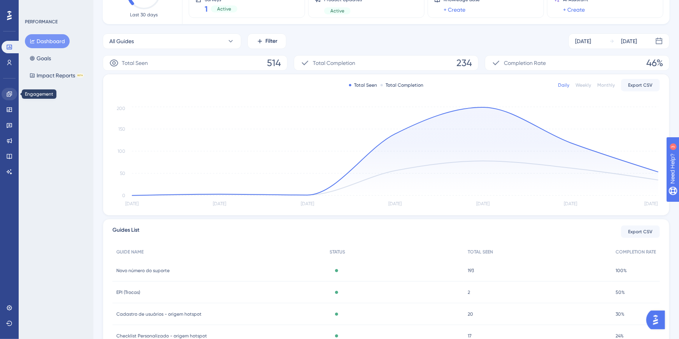  Describe the element at coordinates (337, 252) in the screenshot. I see `span: STATUS` at that location.